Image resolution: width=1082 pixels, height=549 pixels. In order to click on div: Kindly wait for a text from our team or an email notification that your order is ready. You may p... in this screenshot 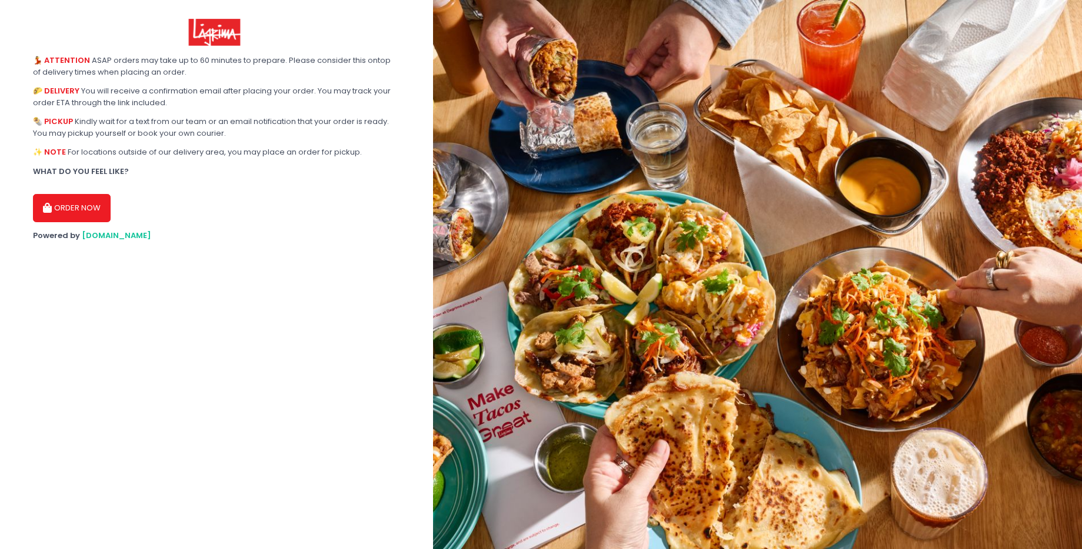, I will do `click(216, 127)`.